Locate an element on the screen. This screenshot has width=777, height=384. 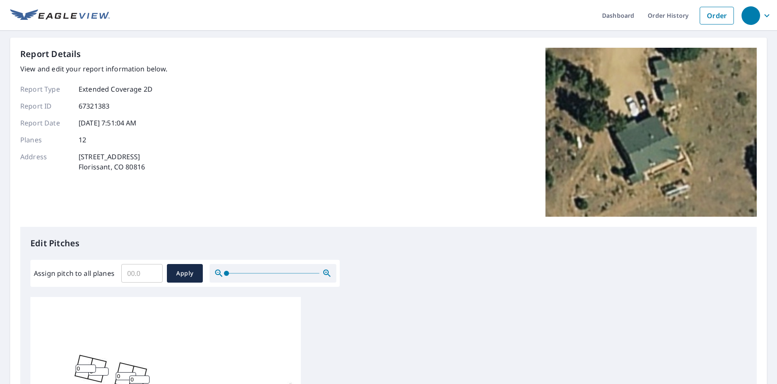
p: View and edit your report information below. is located at coordinates (94, 69).